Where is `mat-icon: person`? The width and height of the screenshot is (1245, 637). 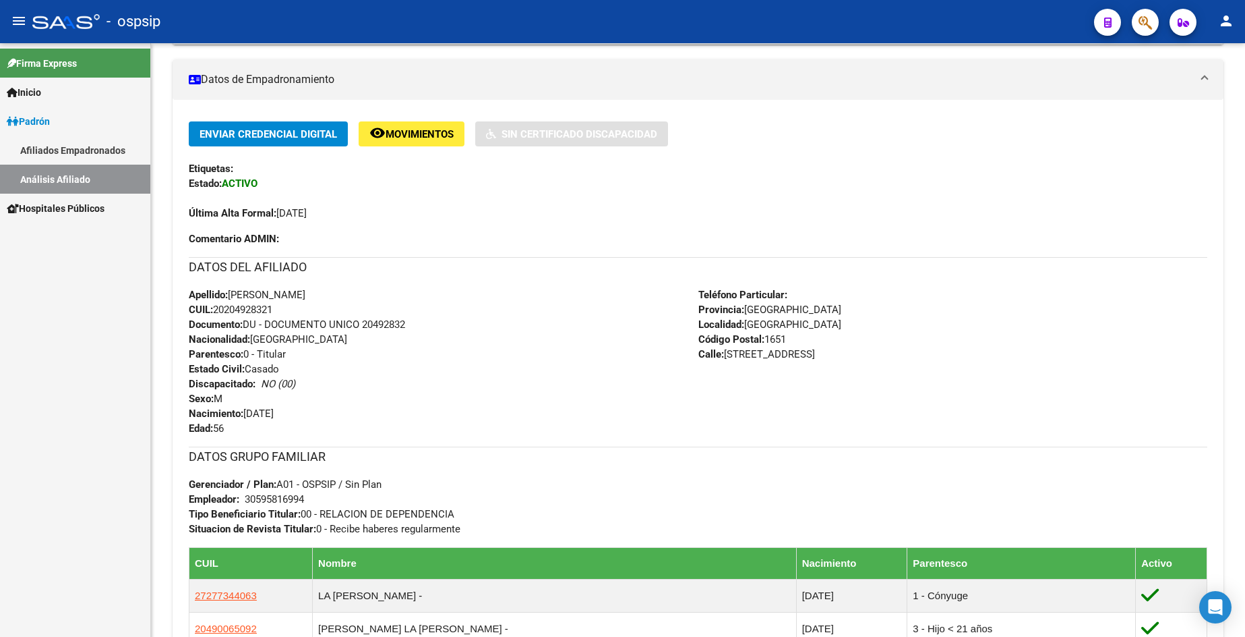
mat-icon: person is located at coordinates (1227, 21).